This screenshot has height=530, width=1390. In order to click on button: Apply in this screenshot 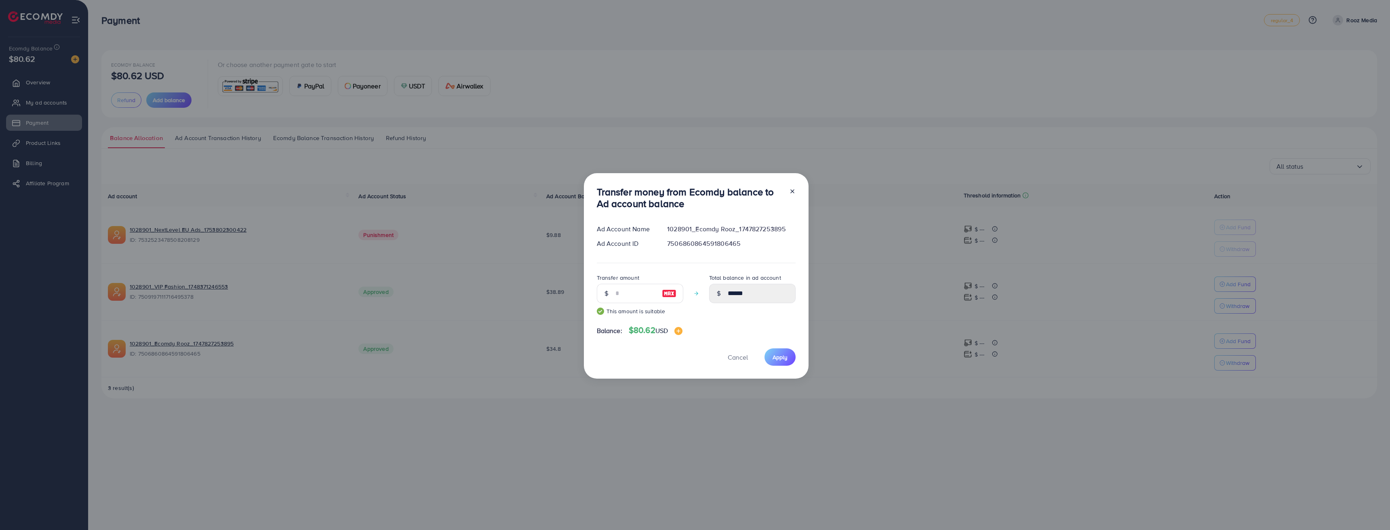, I will do `click(780, 357)`.